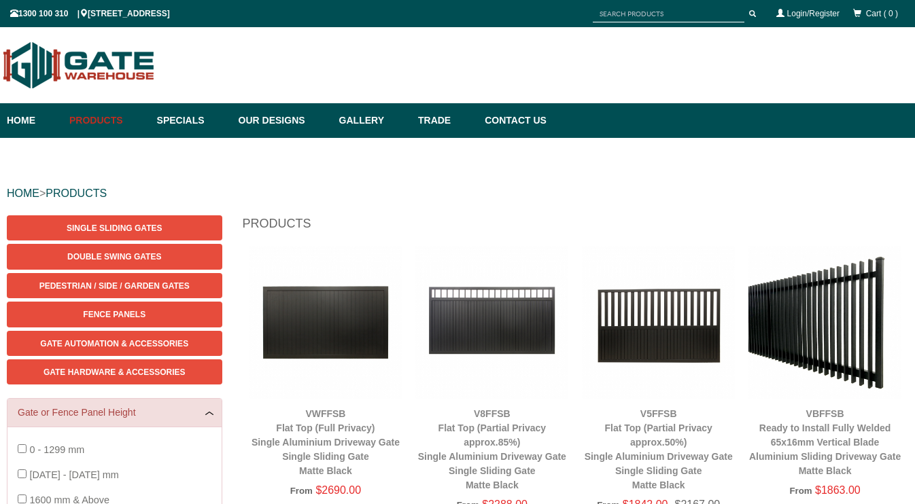 The height and width of the screenshot is (504, 915). Describe the element at coordinates (114, 314) in the screenshot. I see `a: Fence Panels` at that location.